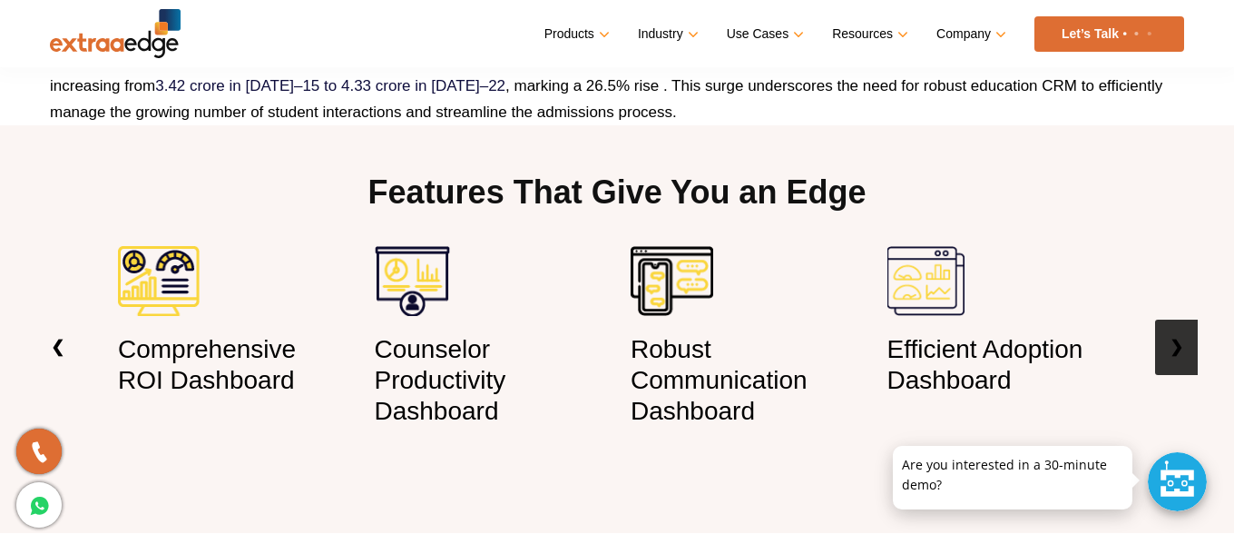 The image size is (1234, 544). What do you see at coordinates (1109, 34) in the screenshot?
I see `a: Let’s Talk` at bounding box center [1109, 34].